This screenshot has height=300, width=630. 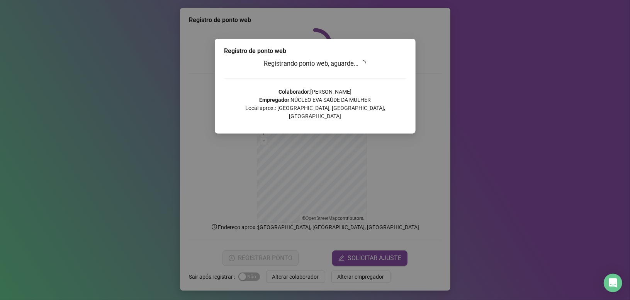 What do you see at coordinates (613, 283) in the screenshot?
I see `div: Open Intercom Messenger` at bounding box center [613, 283].